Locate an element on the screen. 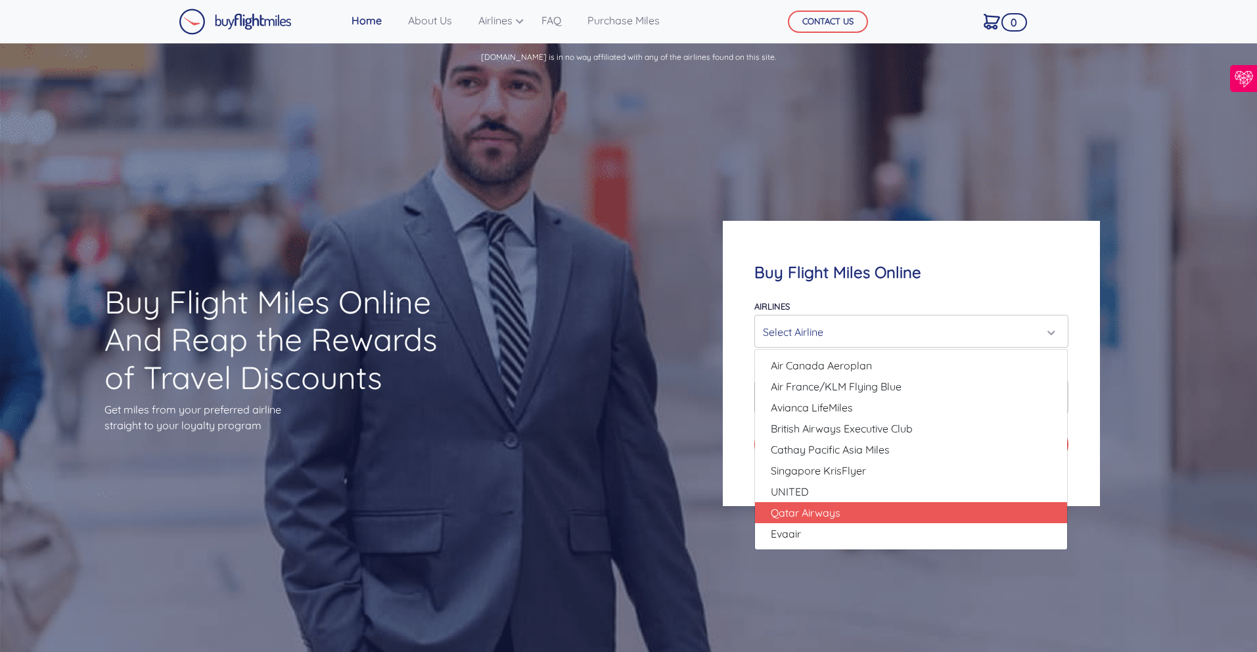 Image resolution: width=1257 pixels, height=652 pixels. span: UNITED is located at coordinates (790, 492).